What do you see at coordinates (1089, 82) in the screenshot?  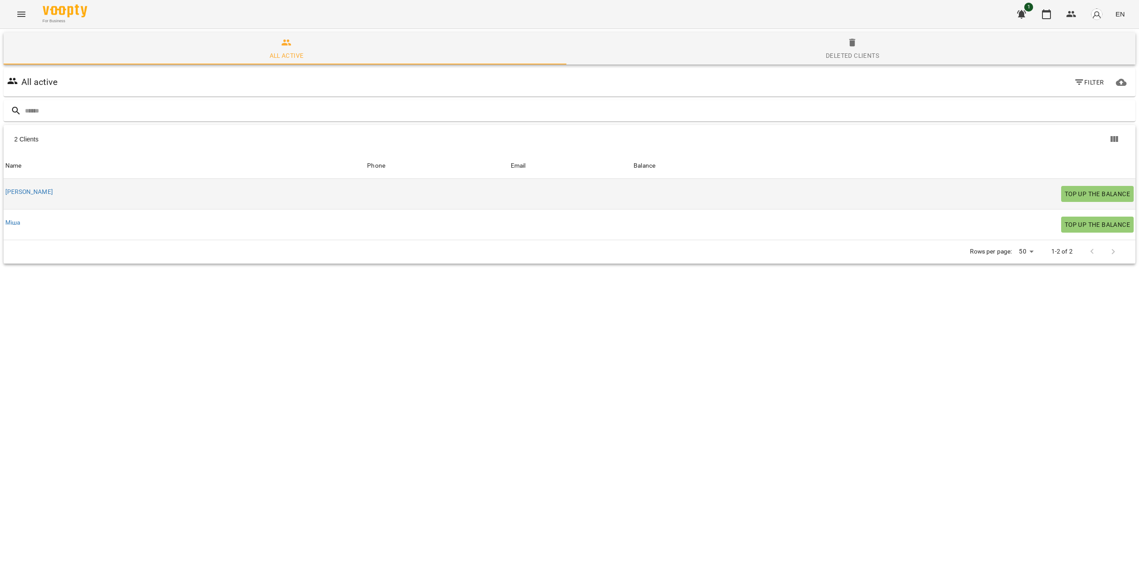 I see `span: Filter` at bounding box center [1089, 82].